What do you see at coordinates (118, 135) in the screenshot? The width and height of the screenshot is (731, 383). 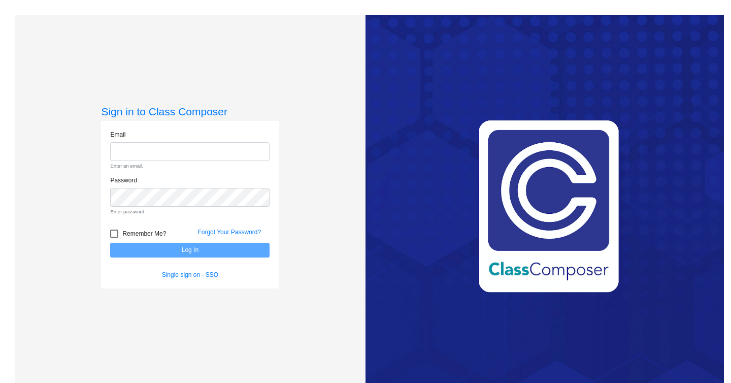 I see `label: Email` at bounding box center [118, 135].